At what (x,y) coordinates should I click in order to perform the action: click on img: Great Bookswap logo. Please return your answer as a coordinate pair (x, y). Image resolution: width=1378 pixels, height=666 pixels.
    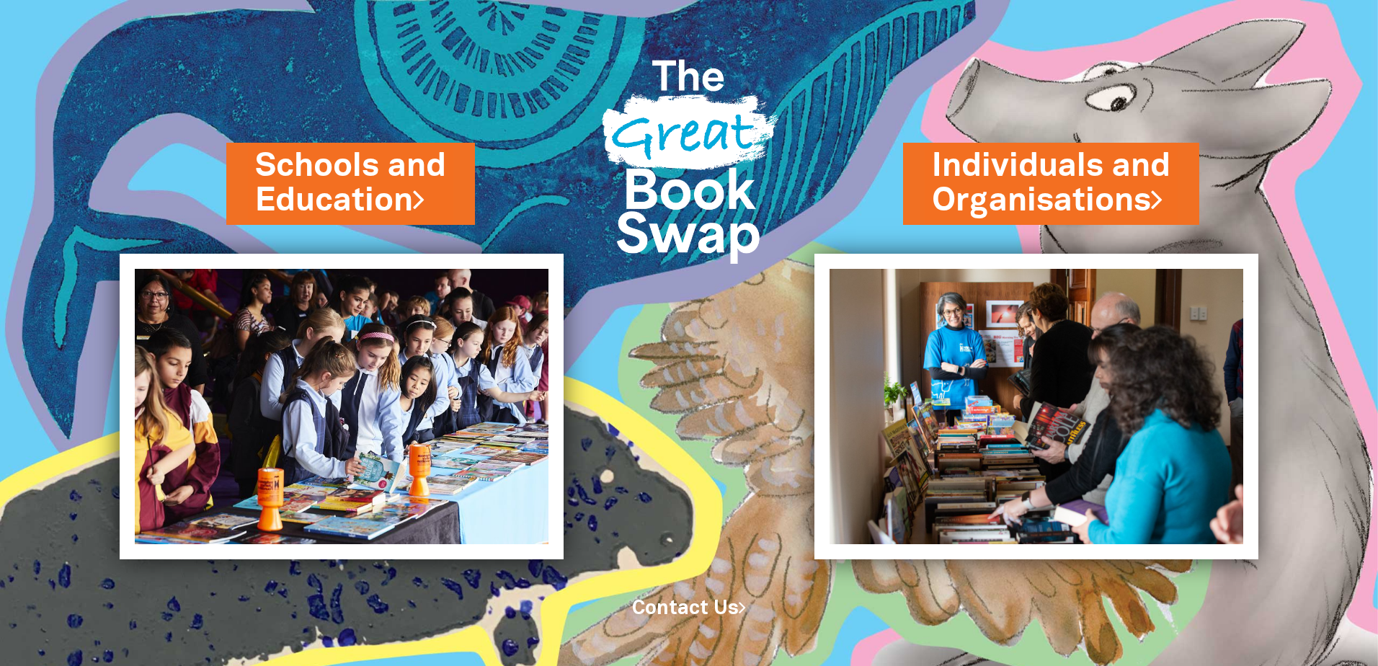
    Looking at the image, I should click on (689, 155).